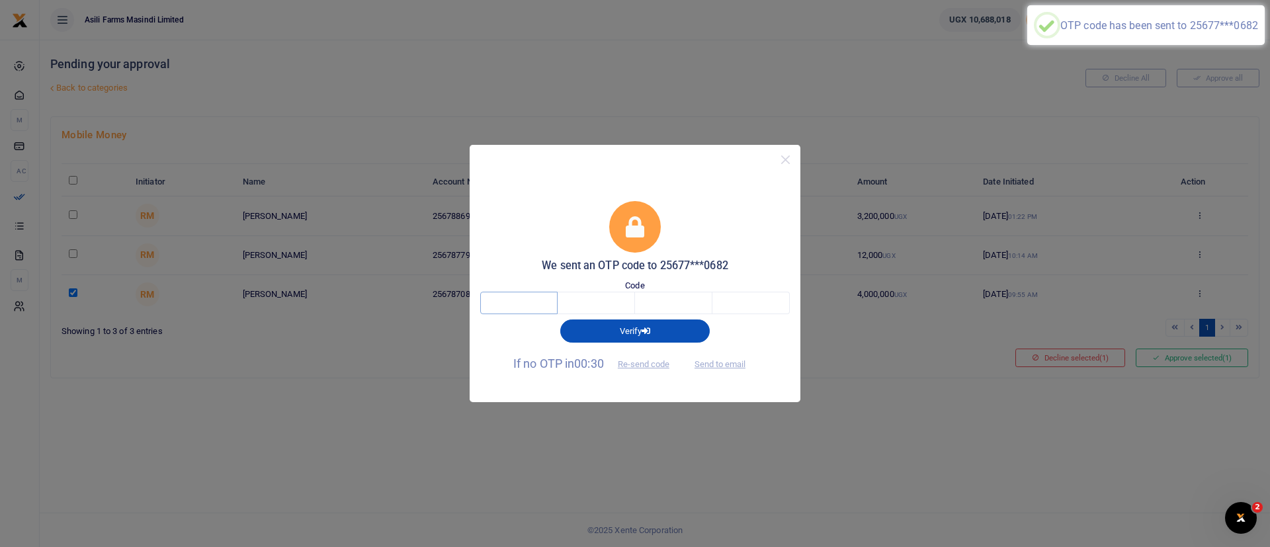 The image size is (1270, 547). What do you see at coordinates (1257, 507) in the screenshot?
I see `span: 2` at bounding box center [1257, 507].